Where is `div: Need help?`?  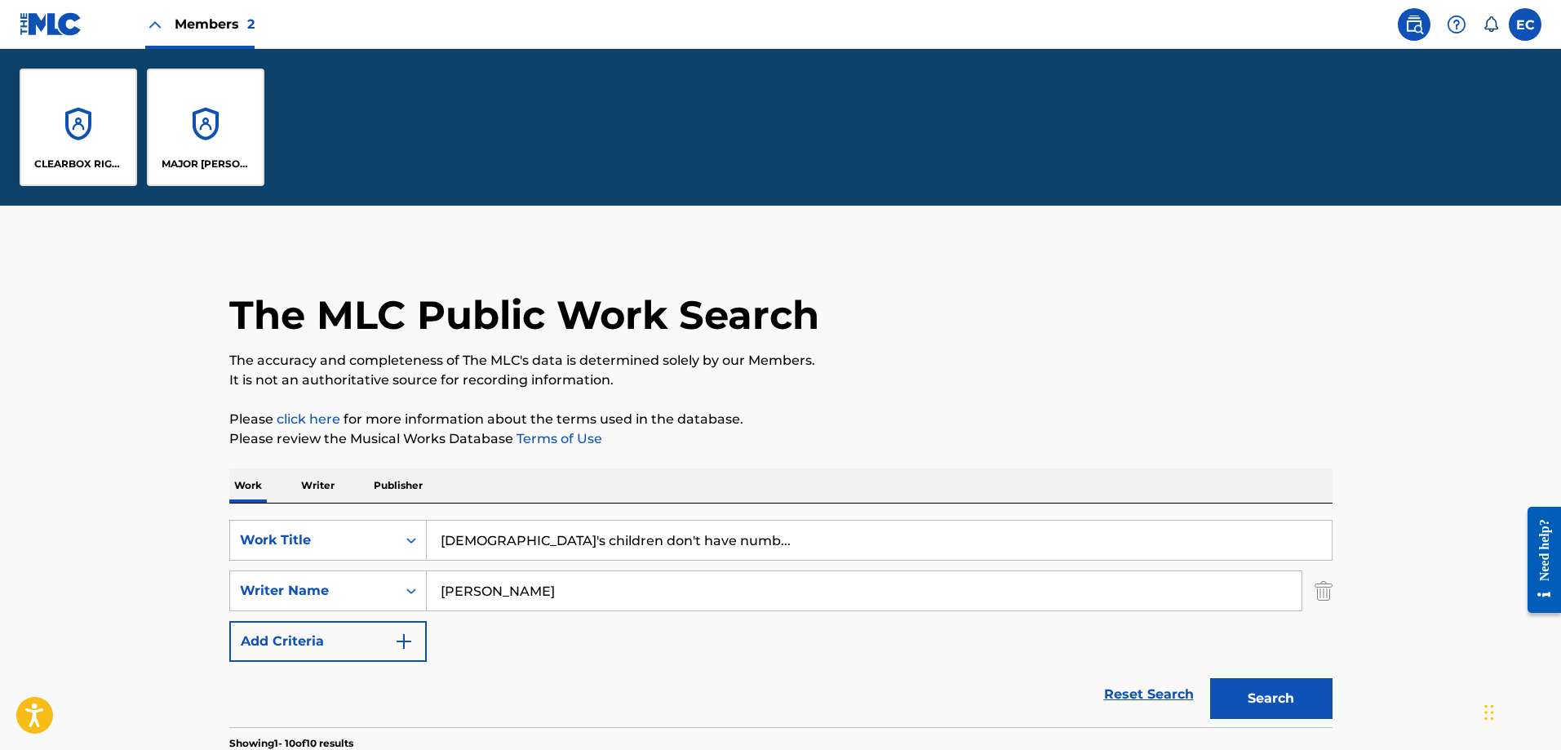 div: Need help? is located at coordinates (29, 55).